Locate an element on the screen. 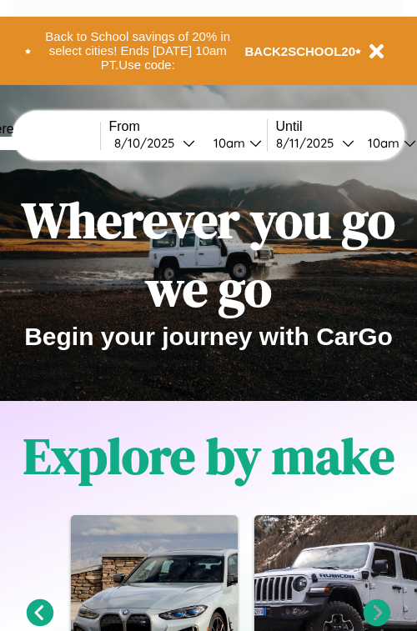  b: BACK2SCHOOL20 is located at coordinates (300, 51).